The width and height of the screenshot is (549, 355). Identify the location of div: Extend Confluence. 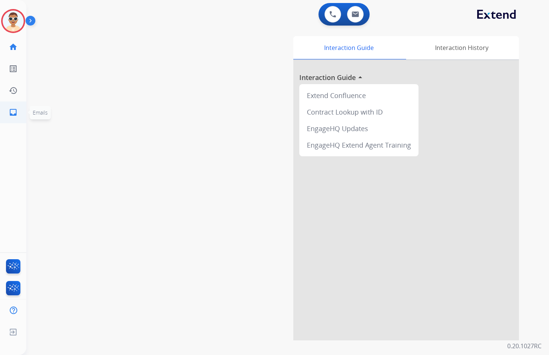
(358, 95).